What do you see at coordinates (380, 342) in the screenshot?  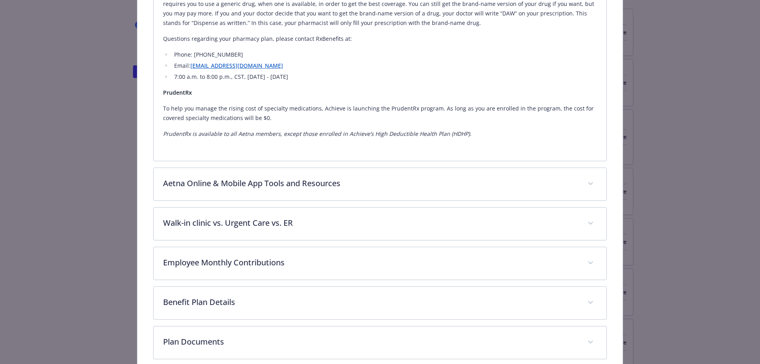 I see `div: Plan Documents` at bounding box center [380, 342].